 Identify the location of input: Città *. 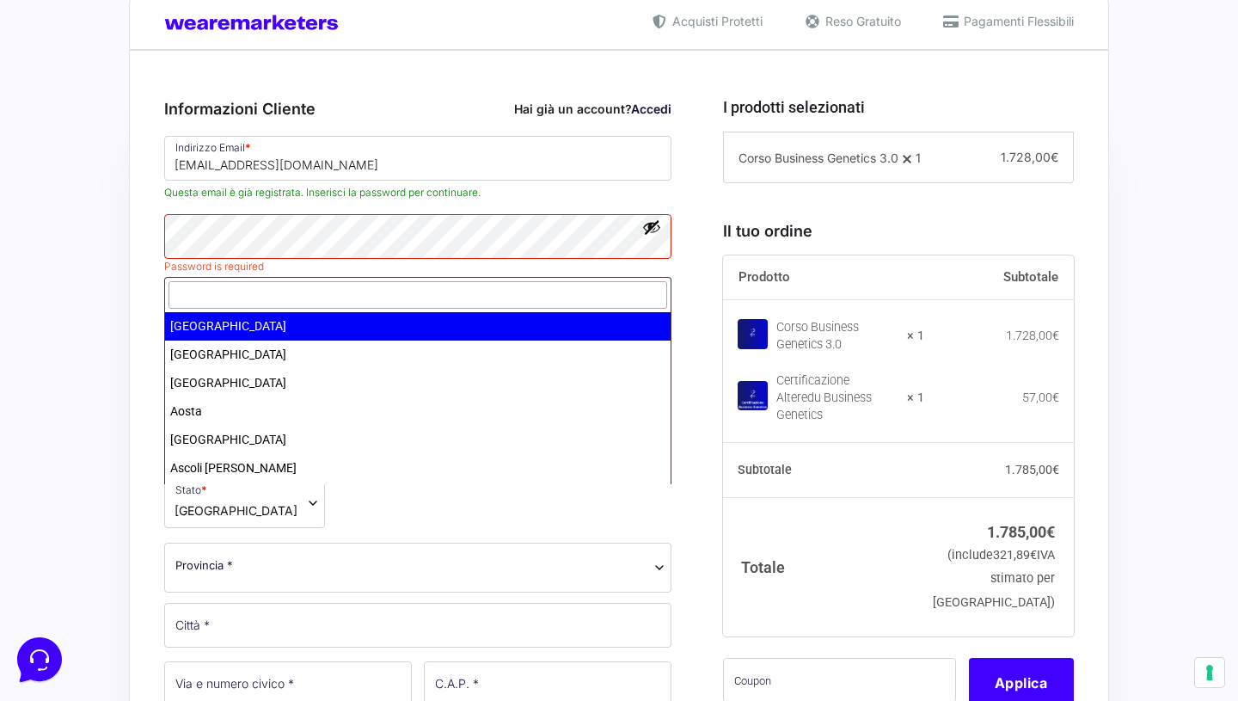
(418, 625).